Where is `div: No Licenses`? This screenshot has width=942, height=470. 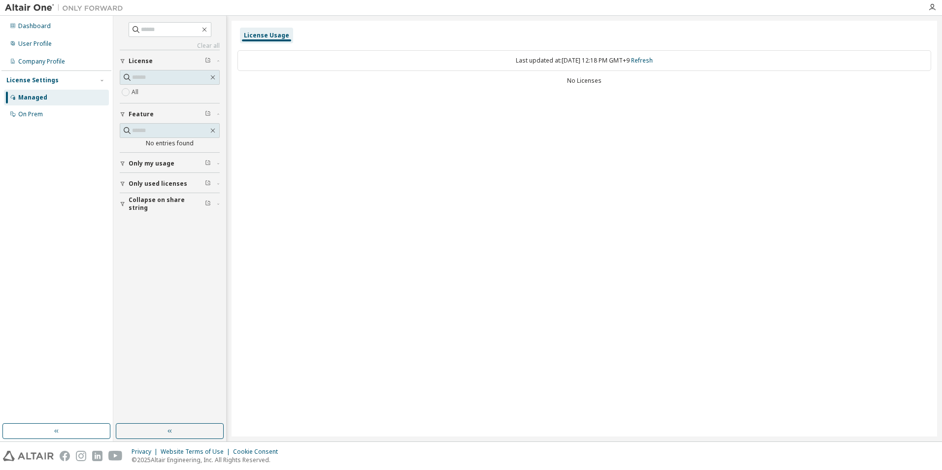
div: No Licenses is located at coordinates (584, 81).